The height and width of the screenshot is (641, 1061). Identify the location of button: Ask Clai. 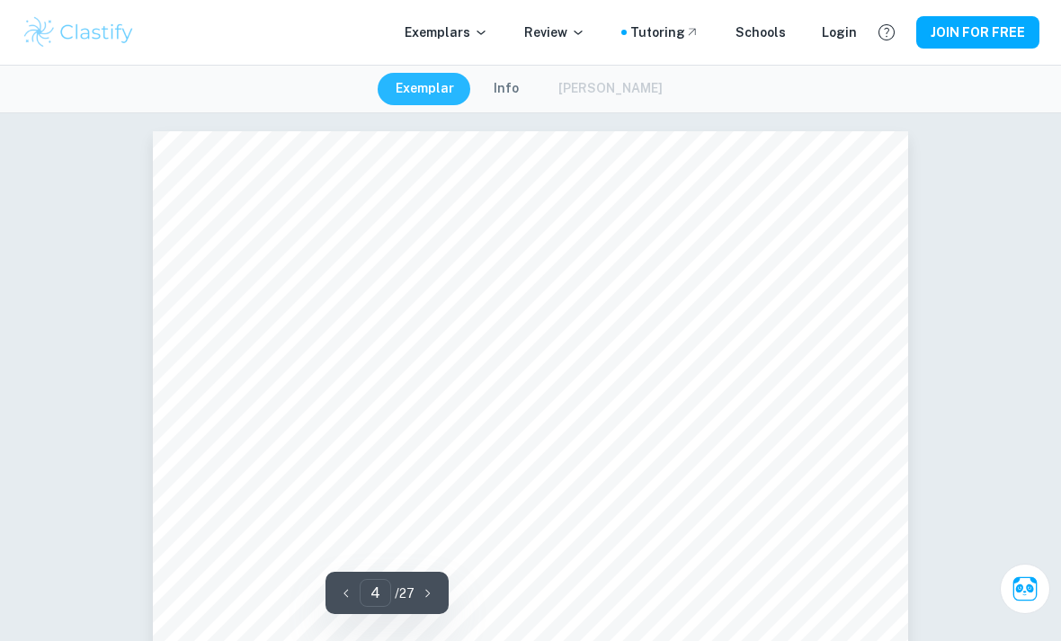
(1025, 589).